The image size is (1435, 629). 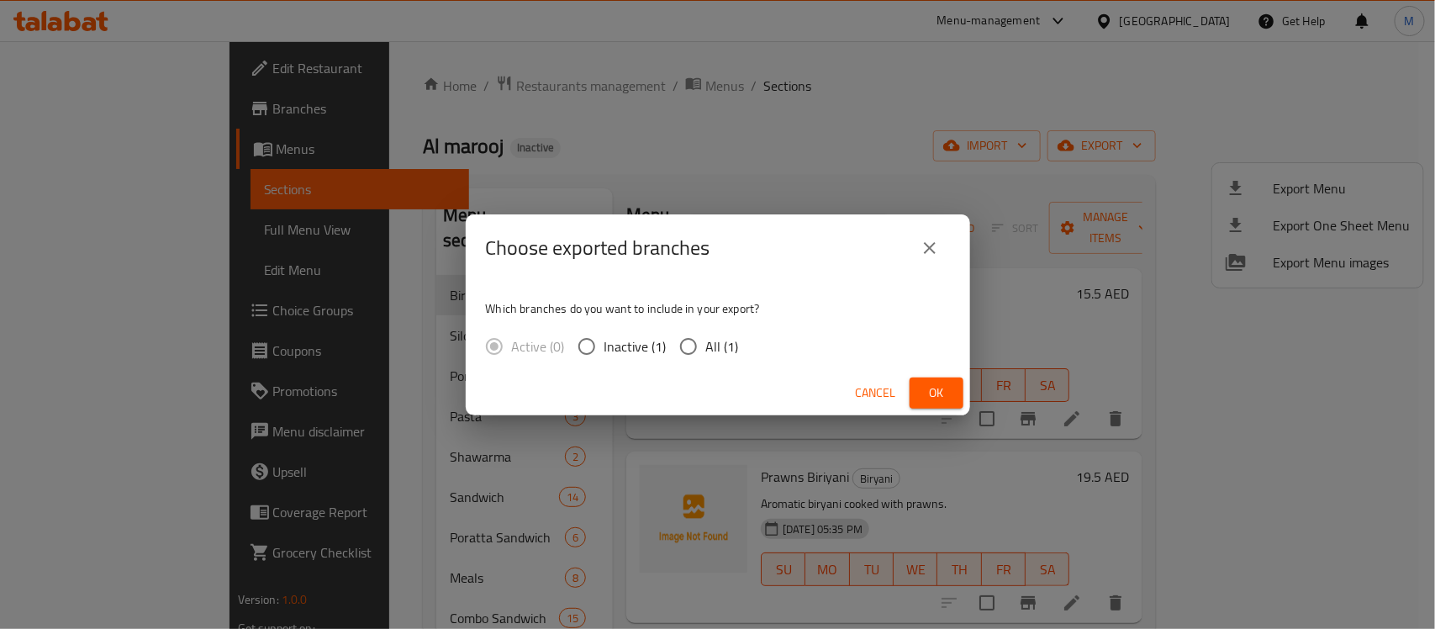 What do you see at coordinates (597, 248) in the screenshot?
I see `h2: Choose exported branches` at bounding box center [597, 248].